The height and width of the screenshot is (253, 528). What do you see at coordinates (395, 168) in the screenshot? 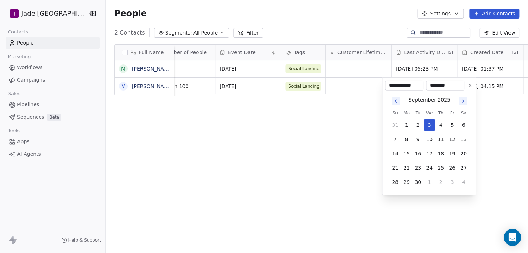
I see `button: 21` at bounding box center [395, 168].